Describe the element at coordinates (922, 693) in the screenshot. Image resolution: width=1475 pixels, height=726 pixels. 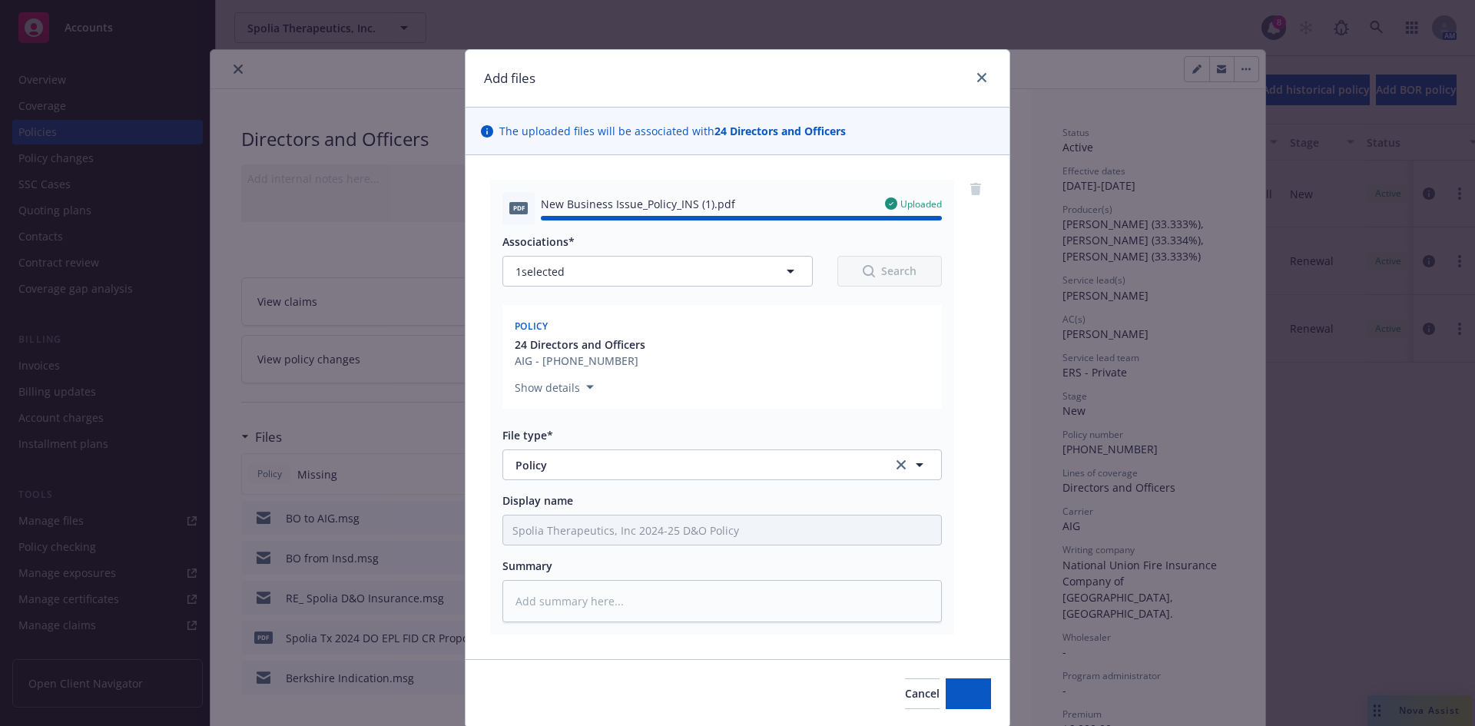
I see `span: Cancel` at that location.